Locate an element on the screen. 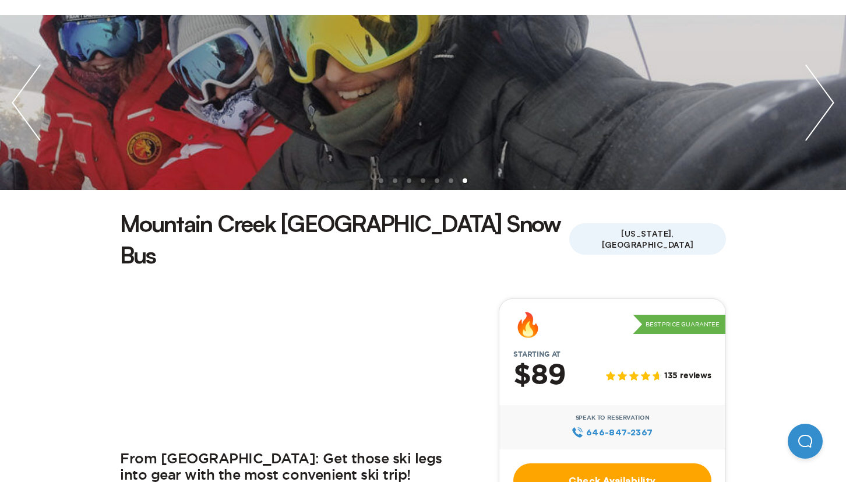 The width and height of the screenshot is (846, 482). p: Best Price Guarantee is located at coordinates (678, 324).